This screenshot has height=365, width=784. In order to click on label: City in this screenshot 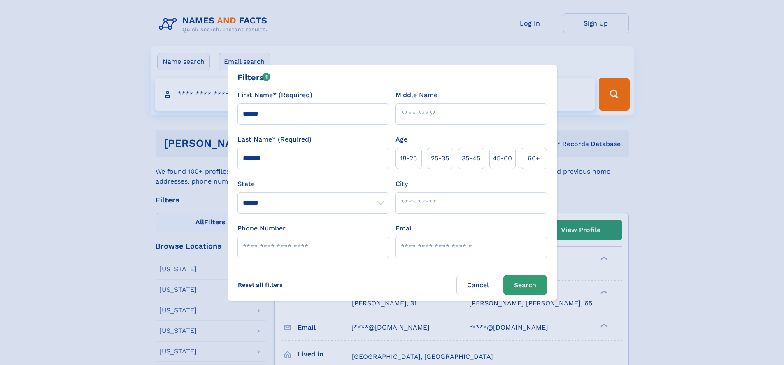, I will do `click(402, 184)`.